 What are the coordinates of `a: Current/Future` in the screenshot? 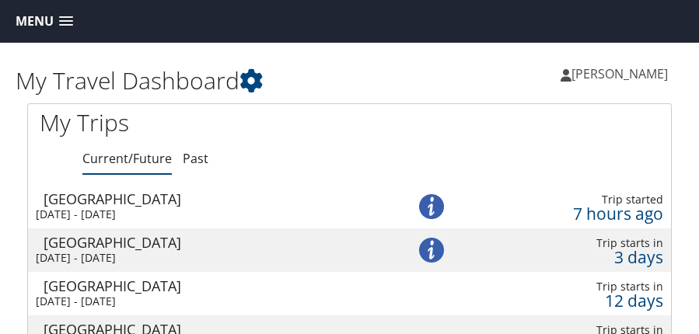 It's located at (127, 159).